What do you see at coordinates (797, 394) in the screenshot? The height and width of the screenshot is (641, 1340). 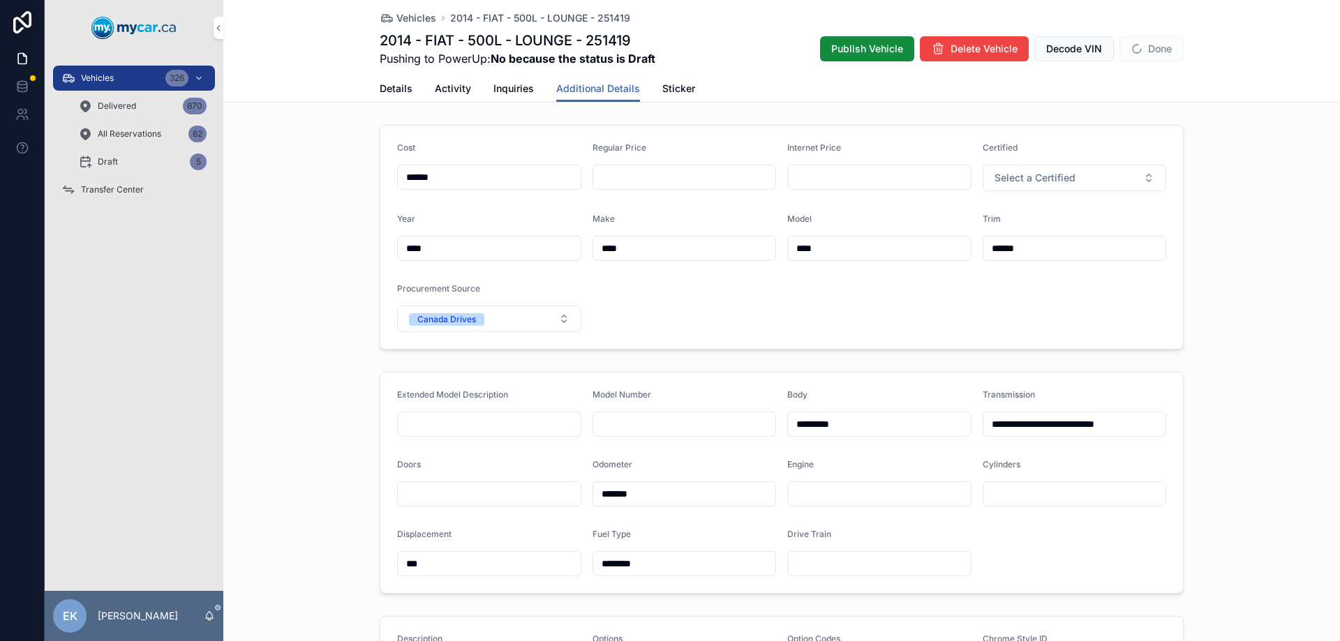 I see `span: Body` at bounding box center [797, 394].